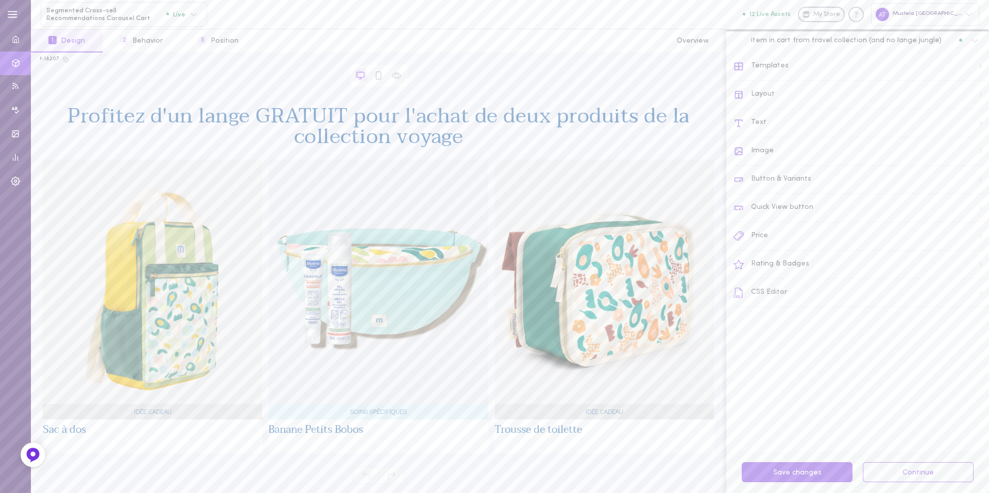 The image size is (989, 493). I want to click on h3: Trousse de toilette, so click(538, 430).